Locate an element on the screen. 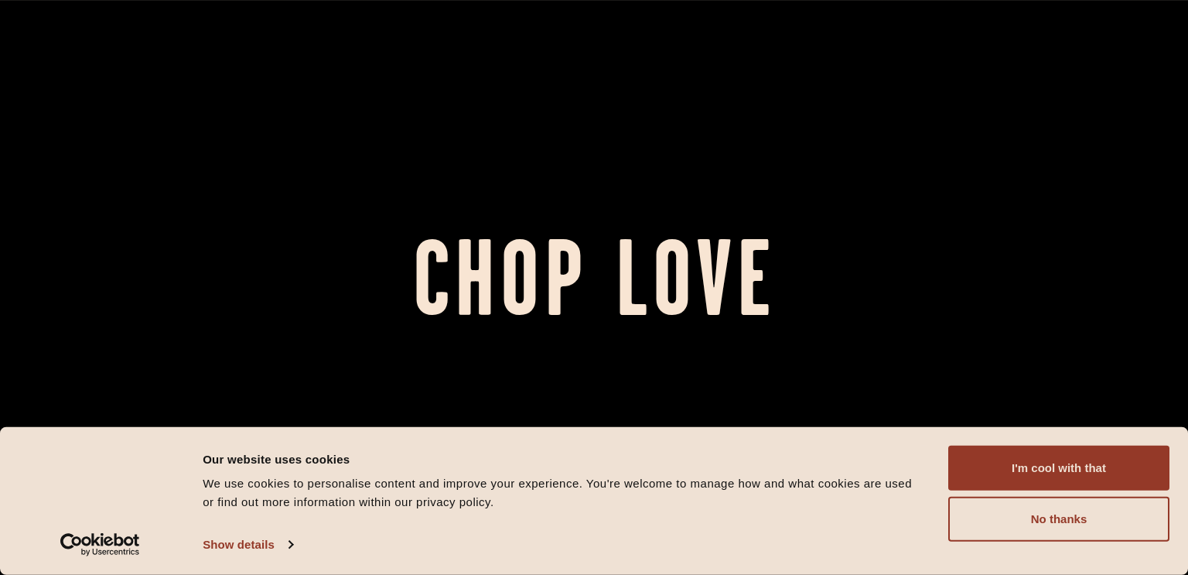 The image size is (1188, 575). a: Usercentrics Cookiebot - opens in a new window is located at coordinates (100, 545).